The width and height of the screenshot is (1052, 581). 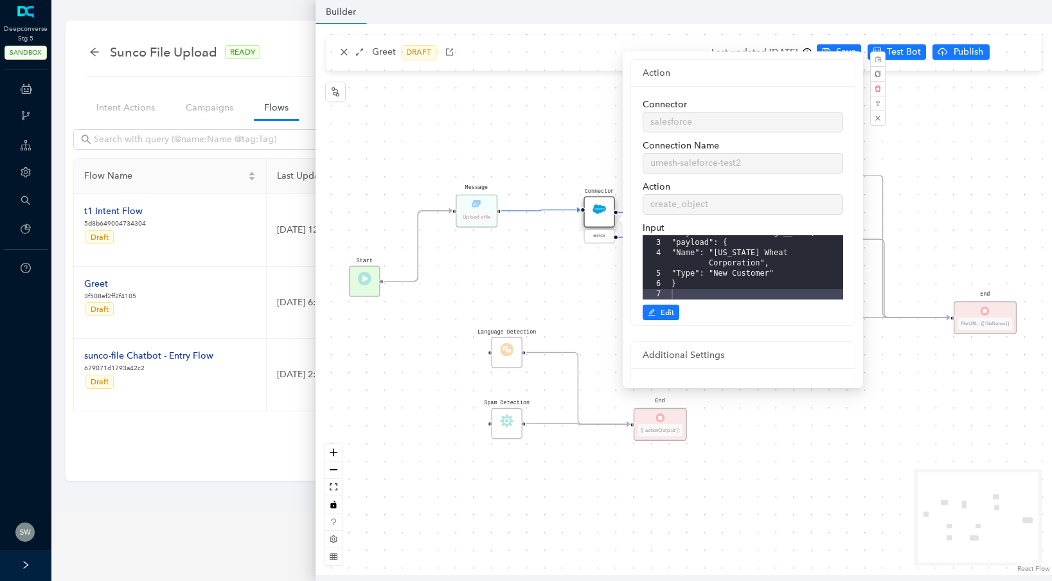 What do you see at coordinates (110, 296) in the screenshot?
I see `p: 3f508ef2ff2f4105` at bounding box center [110, 296].